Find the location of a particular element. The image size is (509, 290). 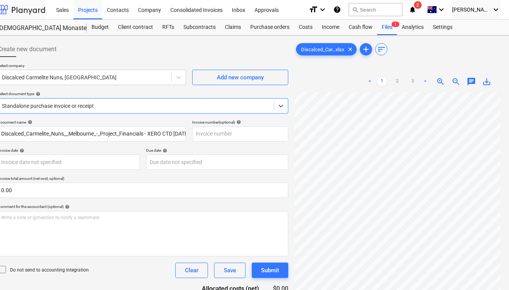

a: Subcontracts is located at coordinates (200, 27).